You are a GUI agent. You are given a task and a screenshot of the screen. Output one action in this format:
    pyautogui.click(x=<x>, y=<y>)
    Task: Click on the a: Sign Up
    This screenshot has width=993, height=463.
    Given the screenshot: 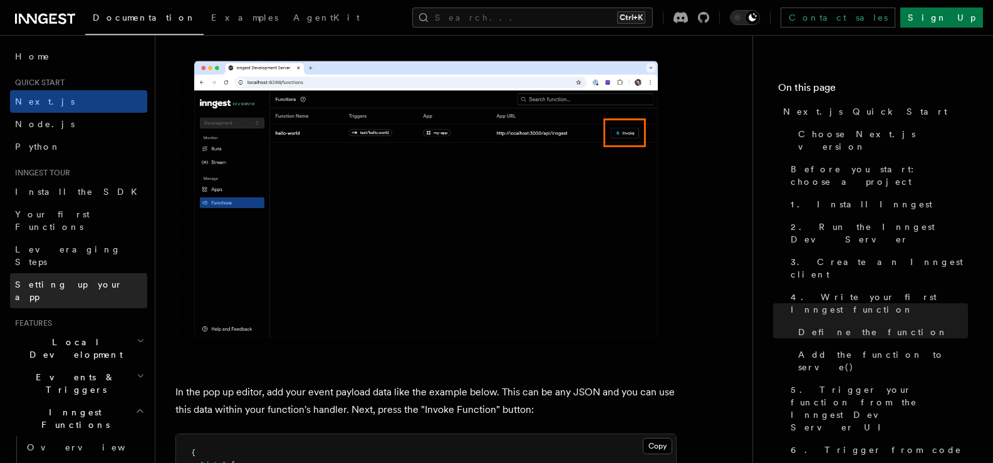 What is the action you would take?
    pyautogui.click(x=942, y=18)
    